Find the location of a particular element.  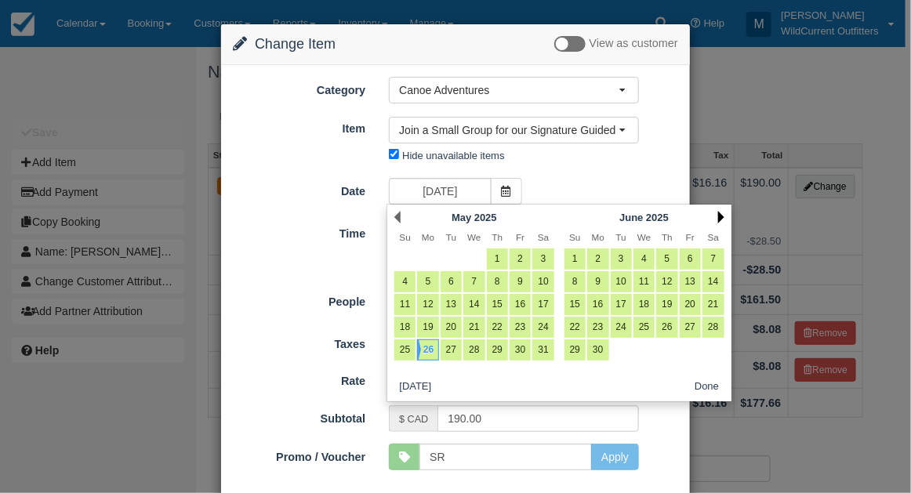

span: June is located at coordinates (631, 217).